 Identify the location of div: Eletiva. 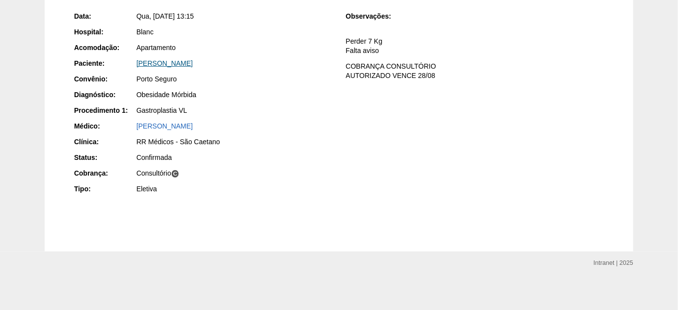
(234, 189).